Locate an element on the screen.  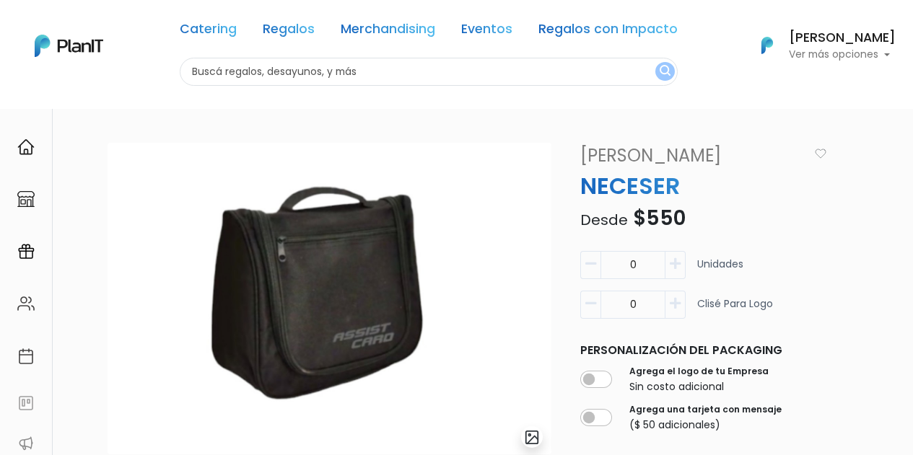
p: Ver más opciones is located at coordinates (842, 55).